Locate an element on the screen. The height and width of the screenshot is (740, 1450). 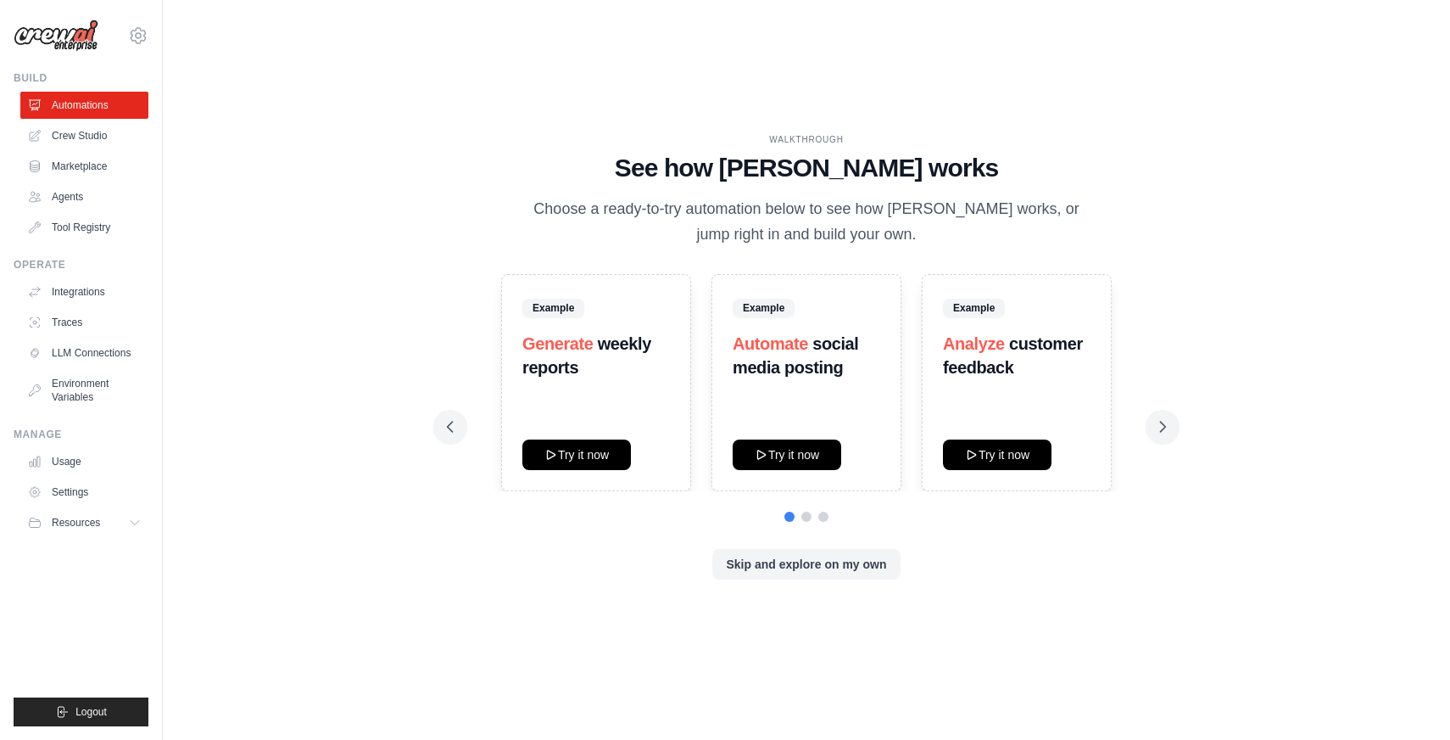
a: LLM Connections is located at coordinates (84, 353).